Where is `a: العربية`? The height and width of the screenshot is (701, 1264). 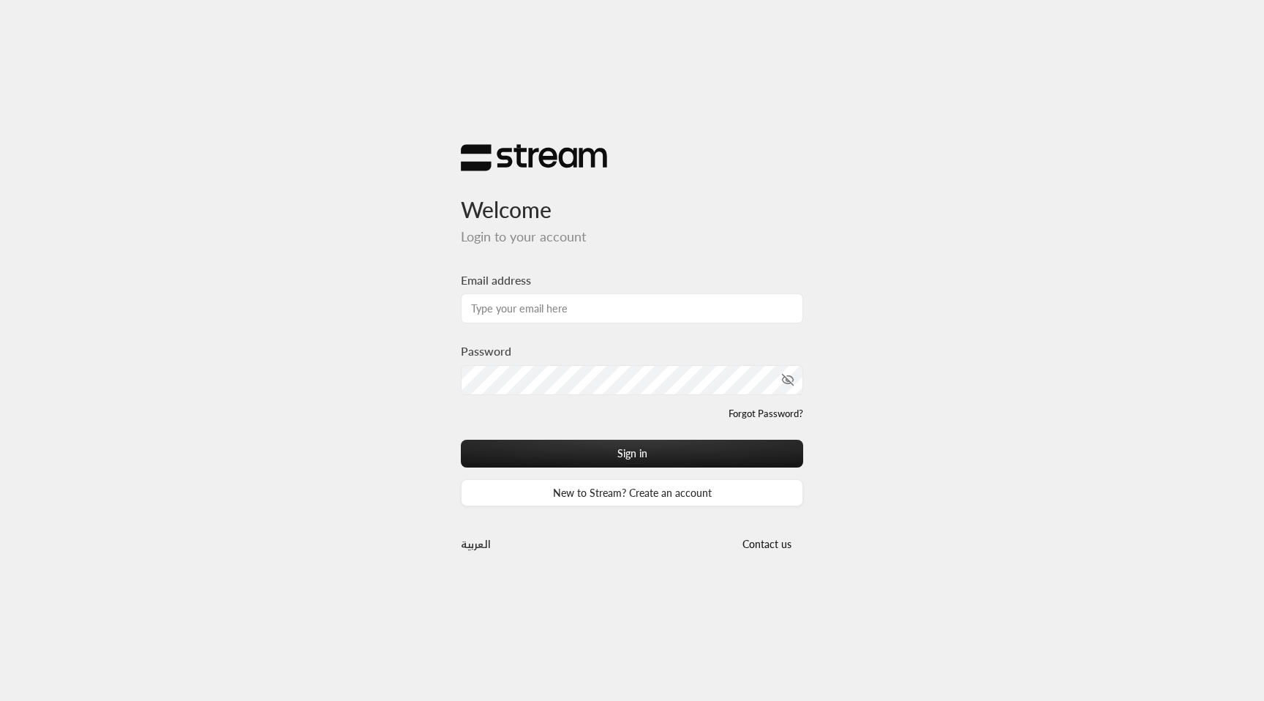 a: العربية is located at coordinates (476, 544).